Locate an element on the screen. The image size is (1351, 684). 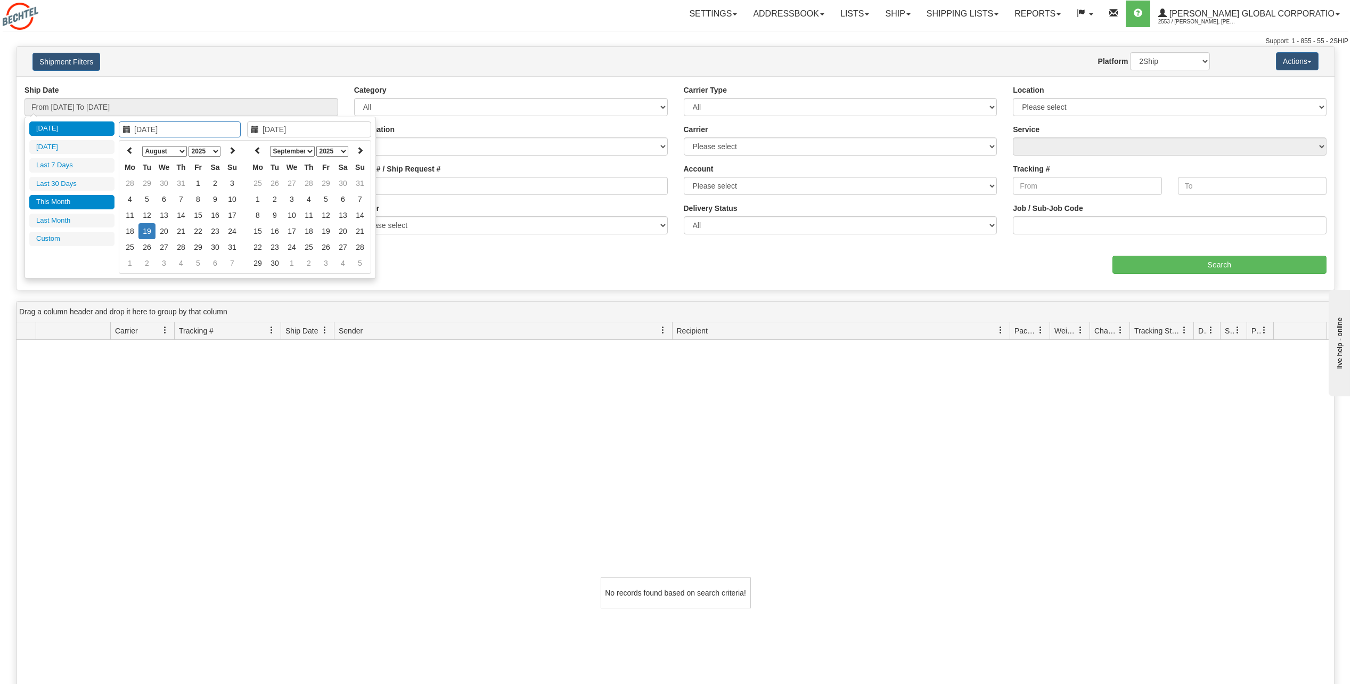
label: Ship Date is located at coordinates (42, 90).